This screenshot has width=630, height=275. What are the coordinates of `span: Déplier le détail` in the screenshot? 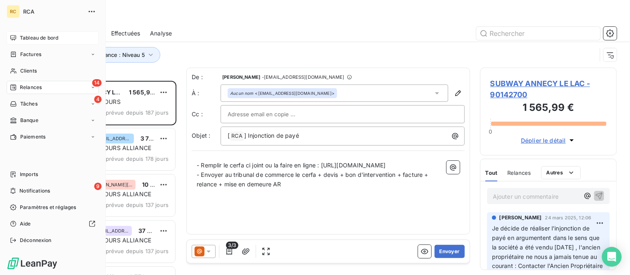 It's located at (543, 140).